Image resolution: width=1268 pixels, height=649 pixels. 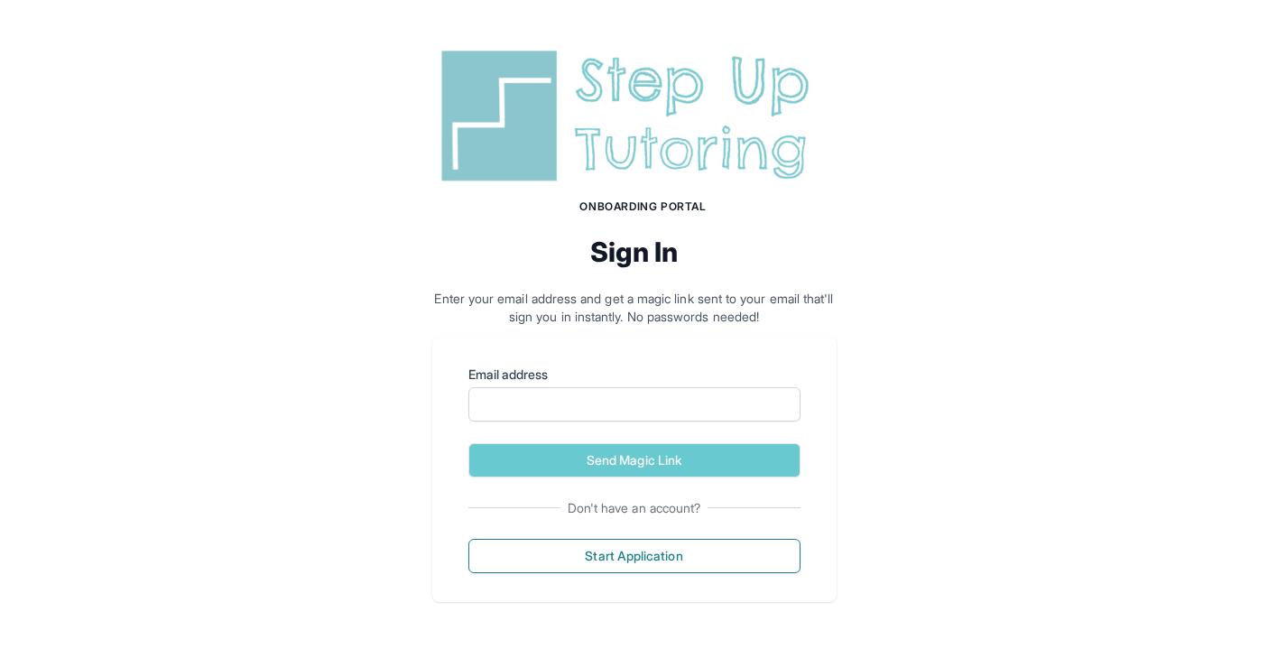 What do you see at coordinates (634, 252) in the screenshot?
I see `h2: Sign In` at bounding box center [634, 252].